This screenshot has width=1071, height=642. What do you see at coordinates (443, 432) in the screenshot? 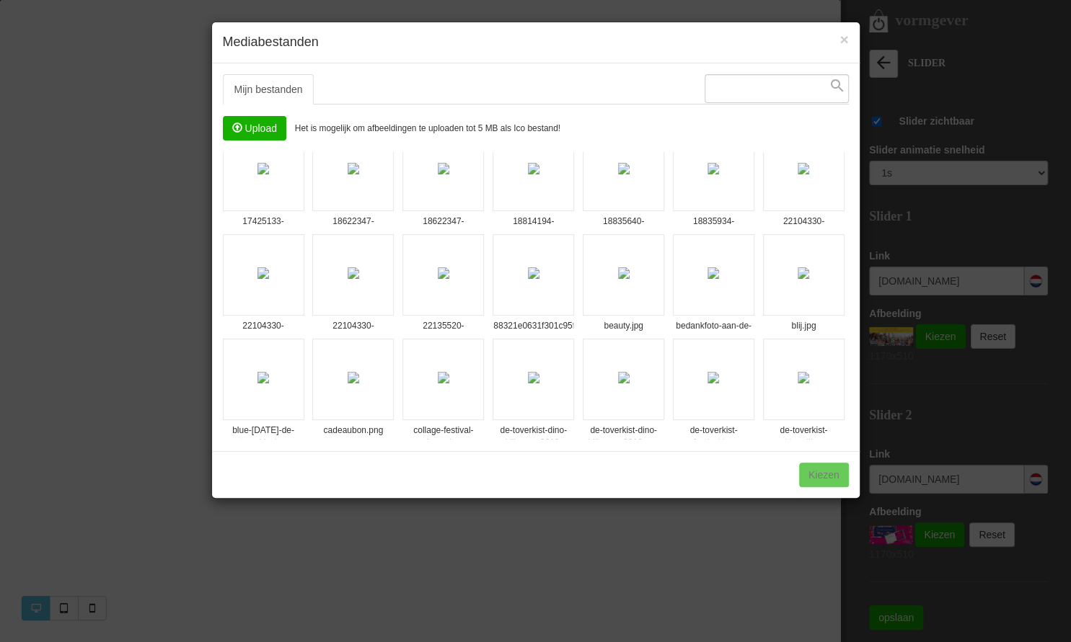
I see `span: collage-festival-faces.jpg` at bounding box center [443, 432].